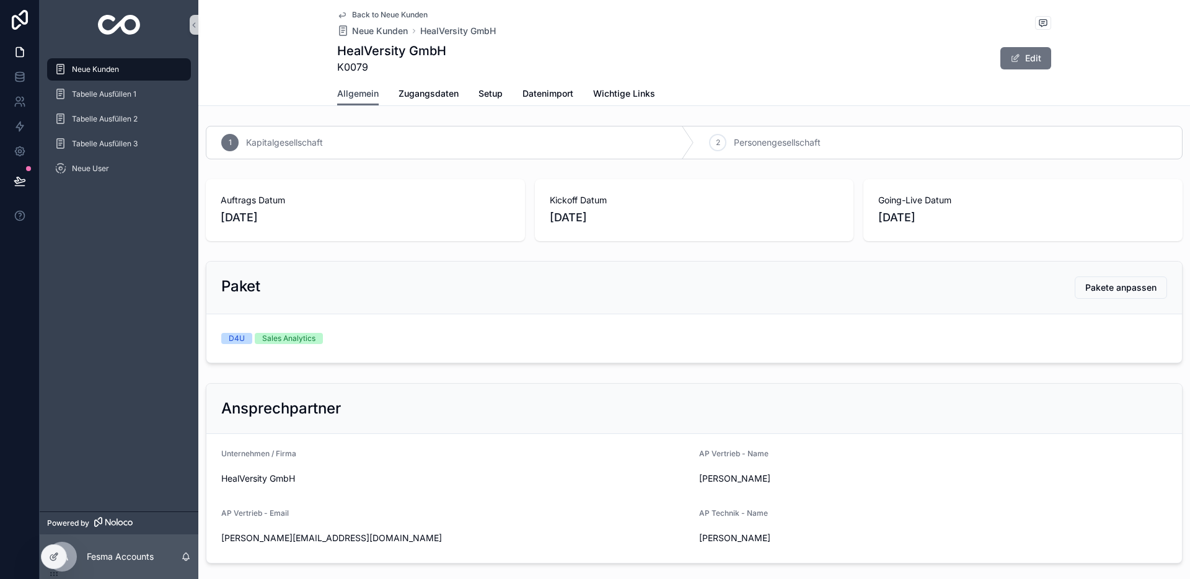  What do you see at coordinates (104, 94) in the screenshot?
I see `span: Tabelle Ausfüllen 1` at bounding box center [104, 94].